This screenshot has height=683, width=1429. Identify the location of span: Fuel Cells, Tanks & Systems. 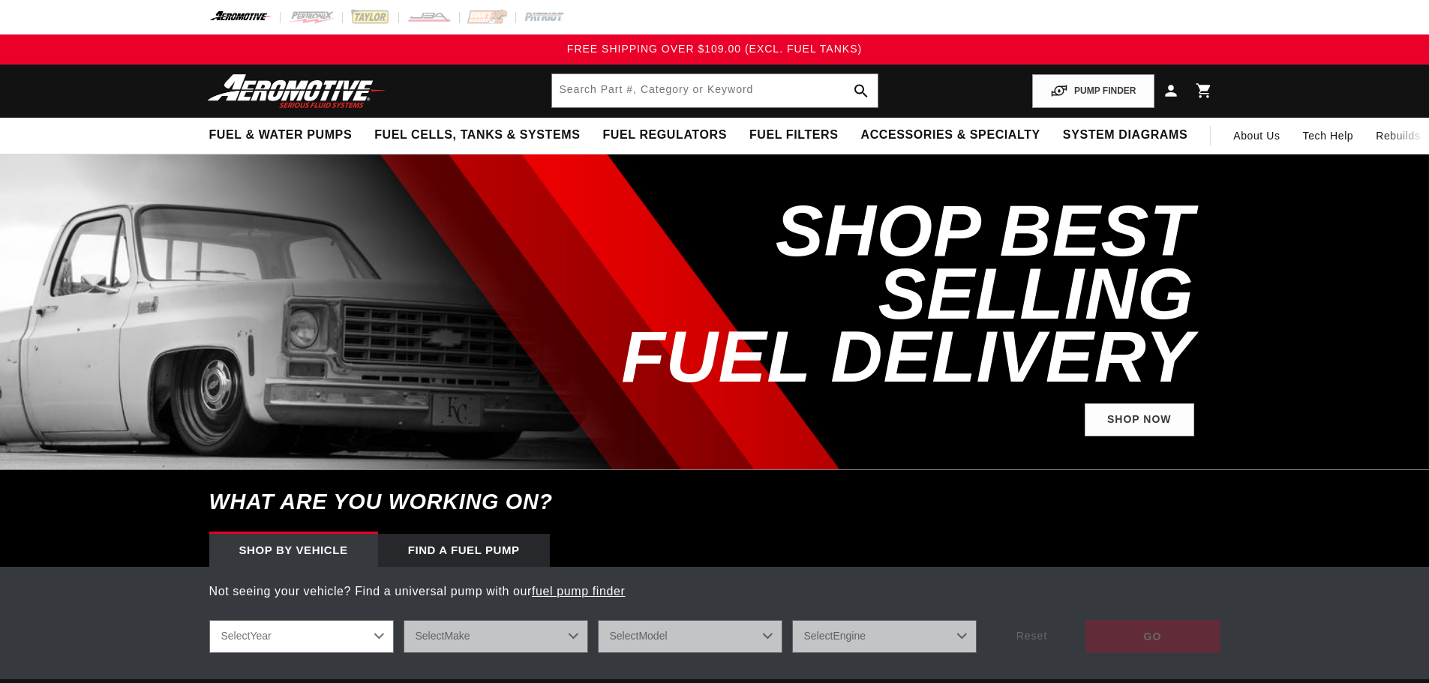
(477, 135).